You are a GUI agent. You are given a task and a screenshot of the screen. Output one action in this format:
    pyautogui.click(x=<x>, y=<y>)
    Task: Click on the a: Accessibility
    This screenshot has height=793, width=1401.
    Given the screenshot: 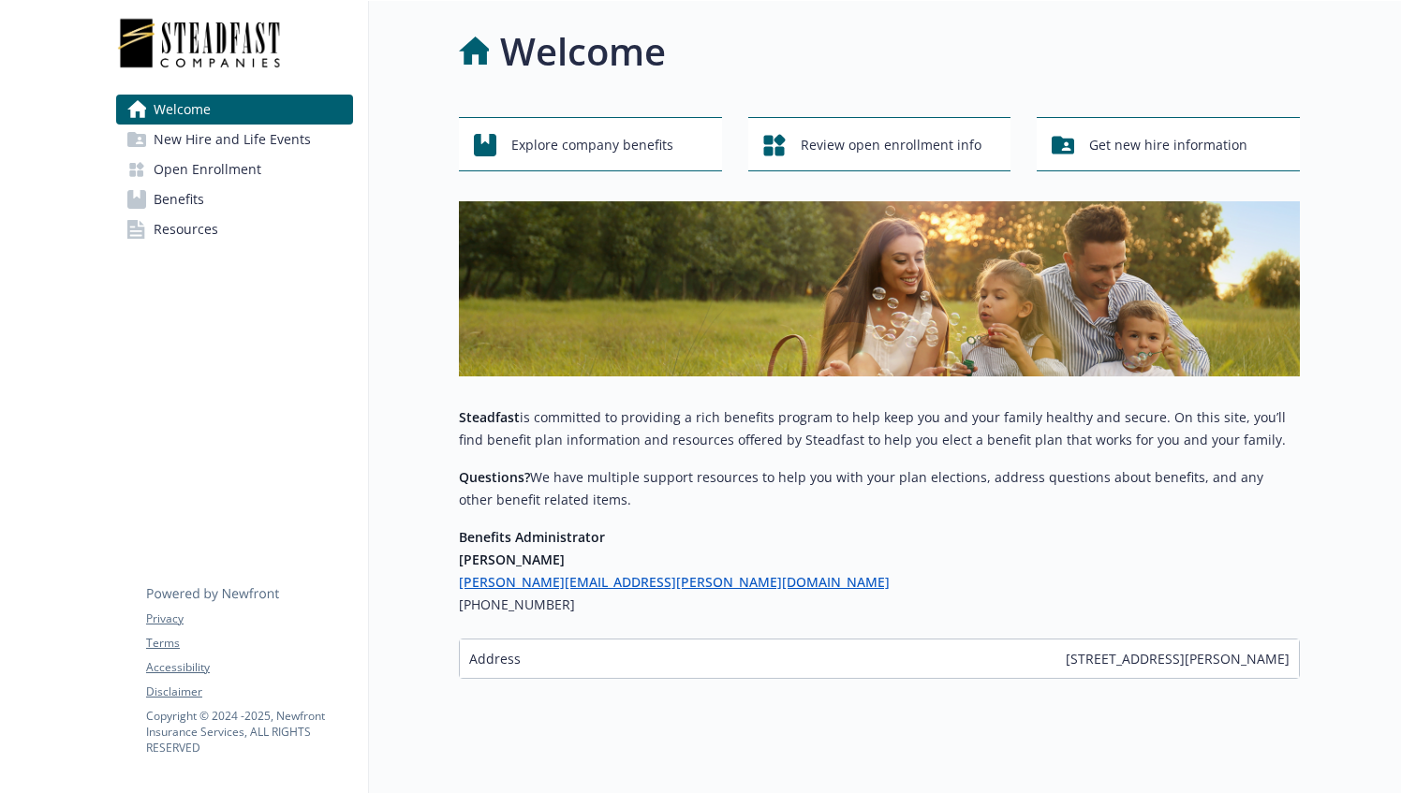 What is the action you would take?
    pyautogui.click(x=249, y=668)
    